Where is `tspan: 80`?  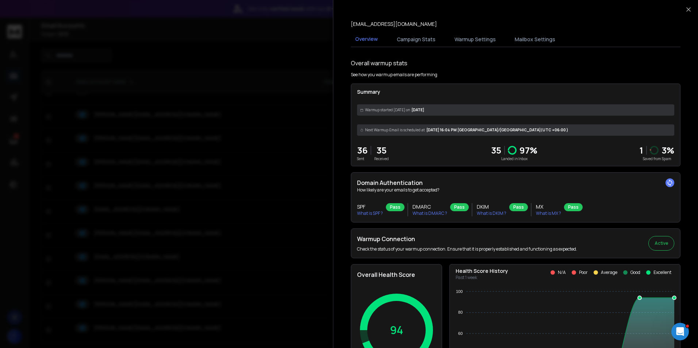
tspan: 80 is located at coordinates (460, 312).